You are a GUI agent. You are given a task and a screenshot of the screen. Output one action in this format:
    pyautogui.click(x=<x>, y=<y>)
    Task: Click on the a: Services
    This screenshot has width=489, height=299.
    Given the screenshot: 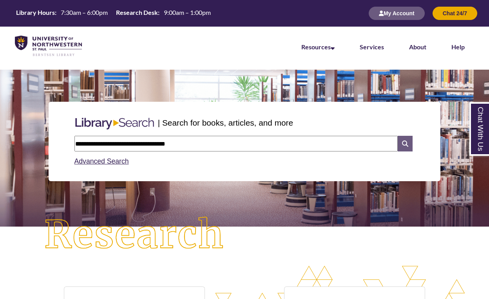 What is the action you would take?
    pyautogui.click(x=372, y=47)
    